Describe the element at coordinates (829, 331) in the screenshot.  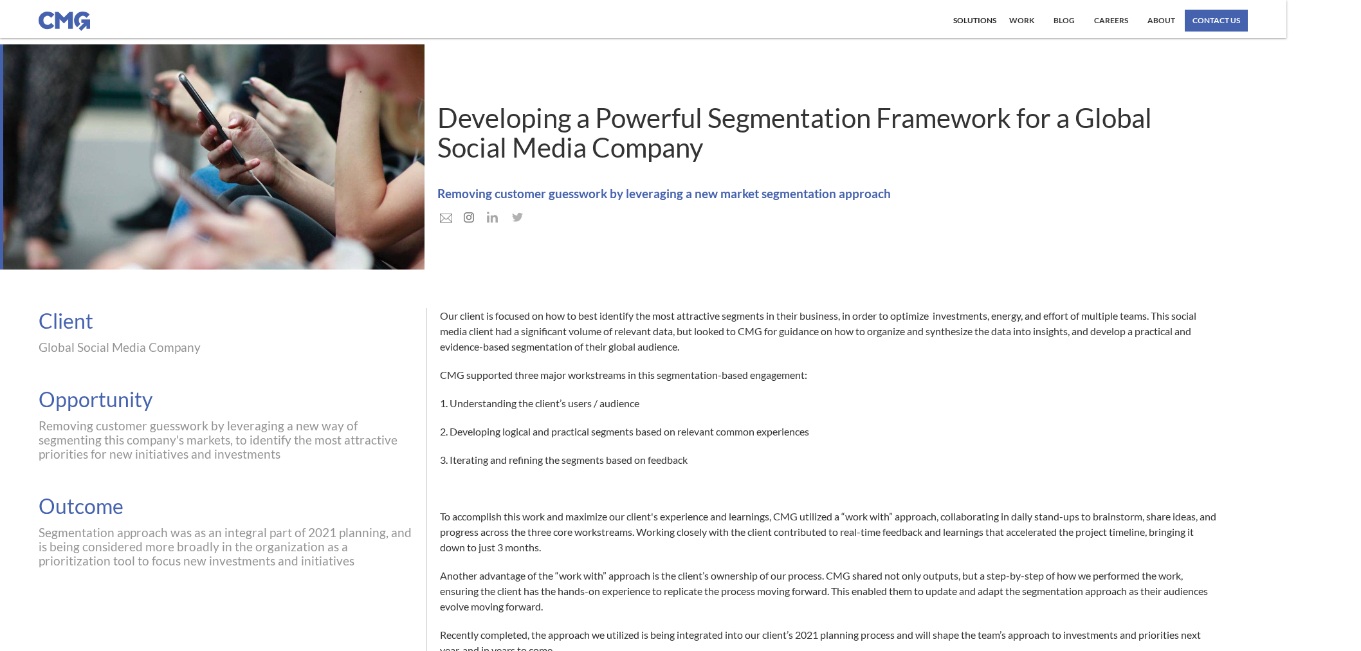
I see `p: Our client is focused on how to best identify the most attractive segments in their business, in ...` at that location.